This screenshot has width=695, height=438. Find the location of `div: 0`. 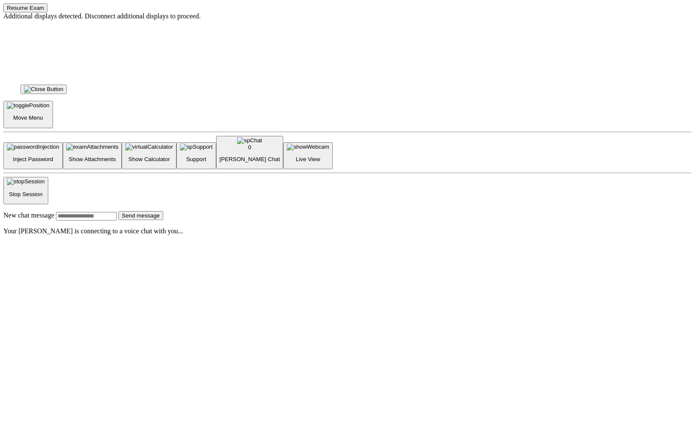

div: 0 is located at coordinates (249, 147).